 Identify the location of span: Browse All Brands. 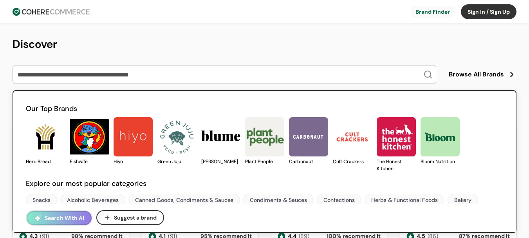
(476, 74).